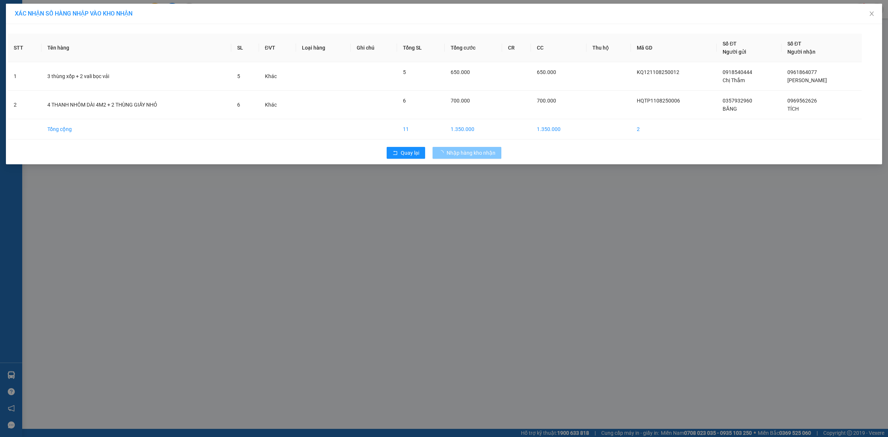  I want to click on span: Người nhận, so click(801, 52).